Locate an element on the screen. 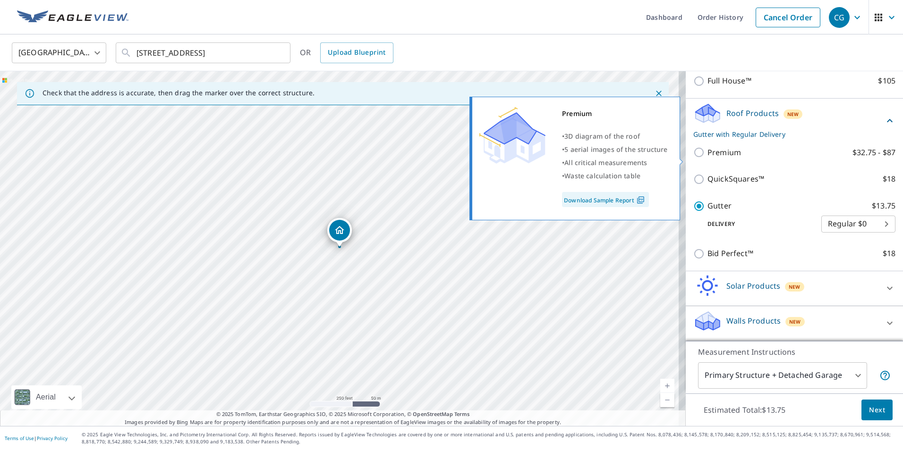 This screenshot has width=903, height=450. a: Current Level 17, Zoom Out is located at coordinates (667, 400).